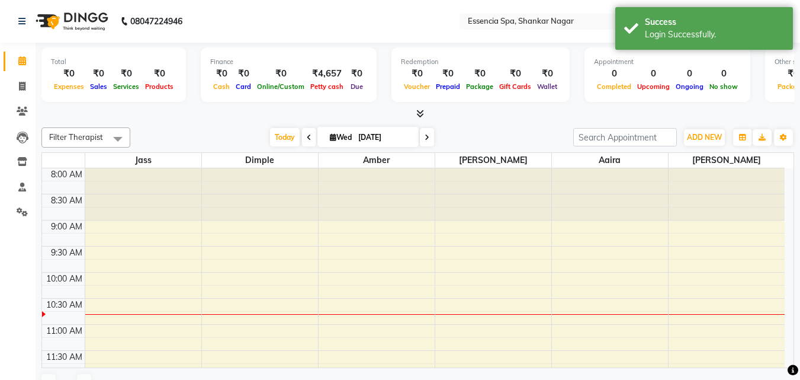 This screenshot has height=380, width=800. I want to click on div: 8:00 AM, so click(66, 174).